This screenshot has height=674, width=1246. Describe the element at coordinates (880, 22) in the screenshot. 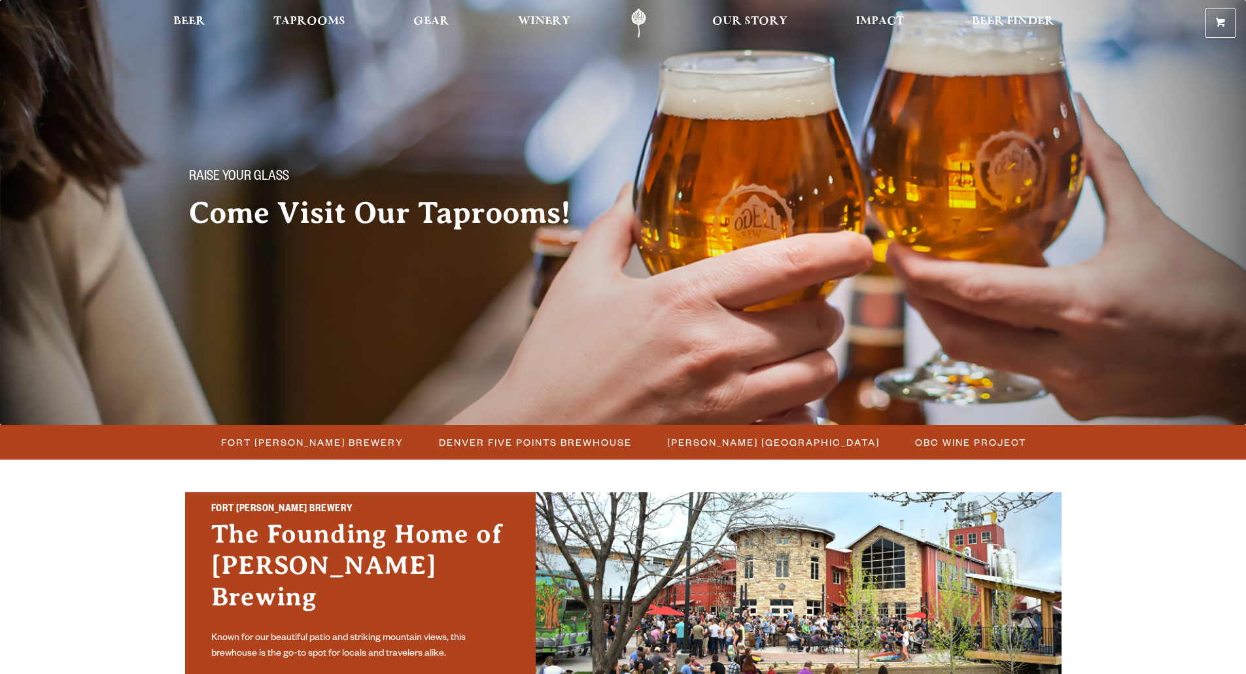

I see `span: Impact` at that location.